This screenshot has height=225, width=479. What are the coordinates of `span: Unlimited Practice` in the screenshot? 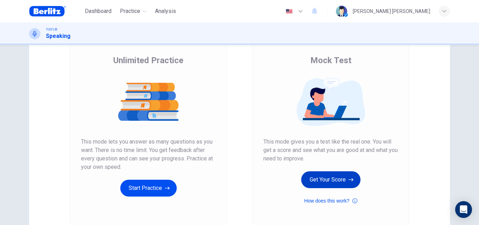 It's located at (148, 60).